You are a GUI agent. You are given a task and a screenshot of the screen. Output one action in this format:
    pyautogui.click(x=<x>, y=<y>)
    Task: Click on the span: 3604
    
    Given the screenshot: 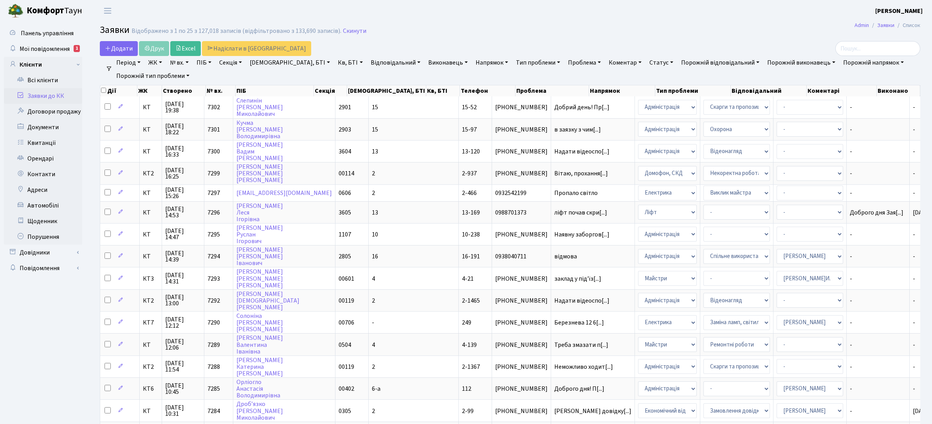 What is the action you would take?
    pyautogui.click(x=345, y=152)
    